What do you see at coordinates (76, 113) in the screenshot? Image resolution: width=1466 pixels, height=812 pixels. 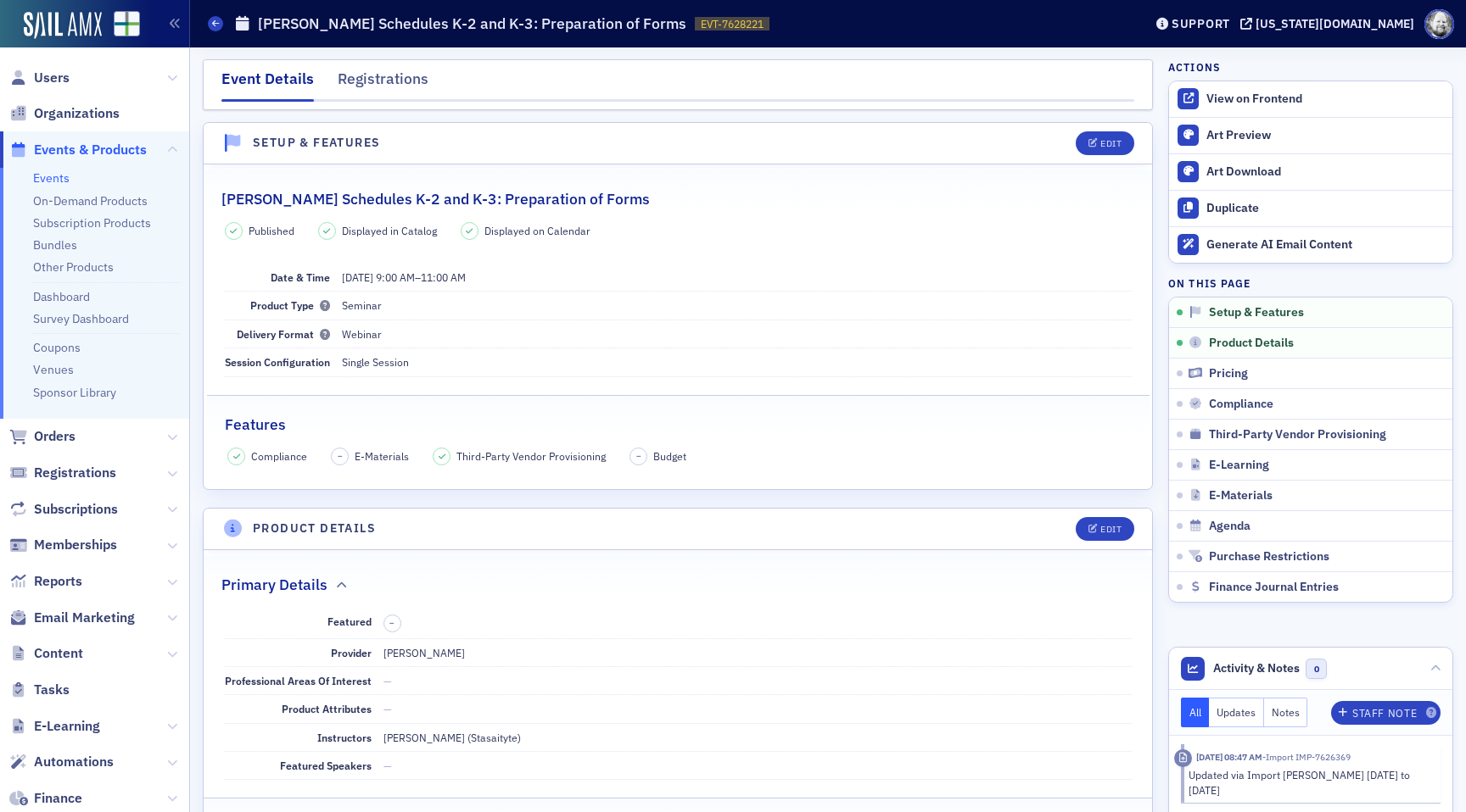 I see `span: Organizations` at bounding box center [76, 113].